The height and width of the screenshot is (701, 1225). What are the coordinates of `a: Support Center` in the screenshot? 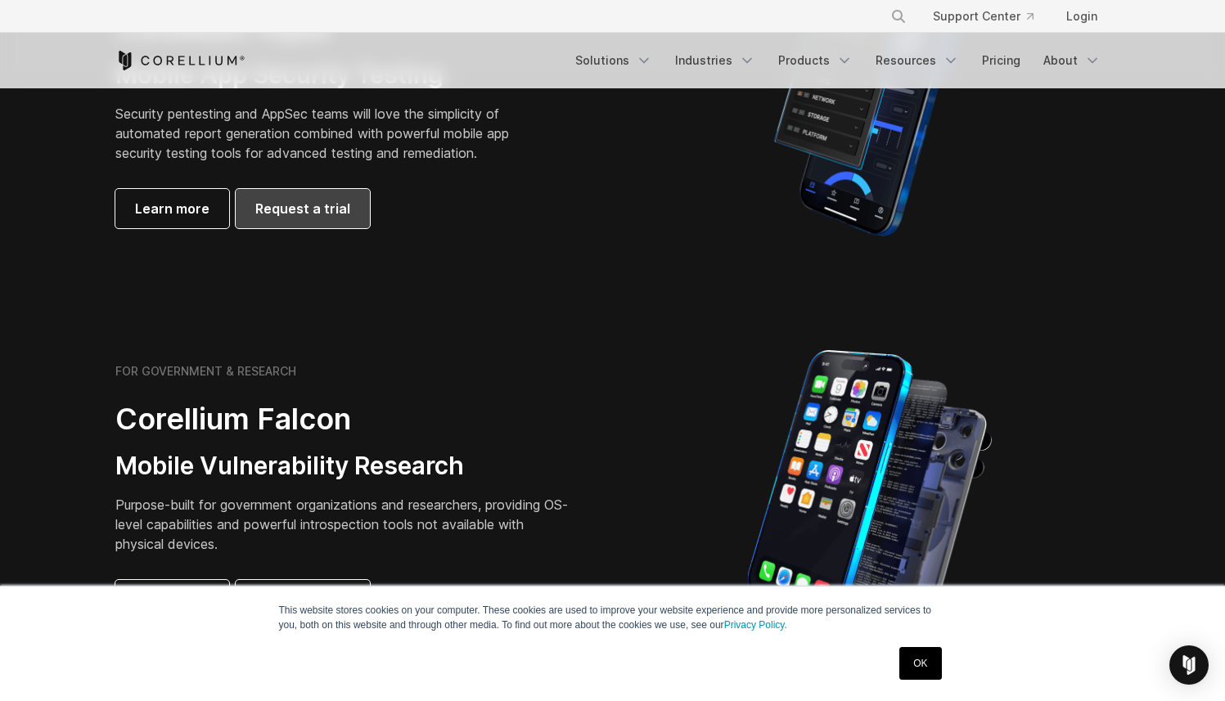 It's located at (983, 16).